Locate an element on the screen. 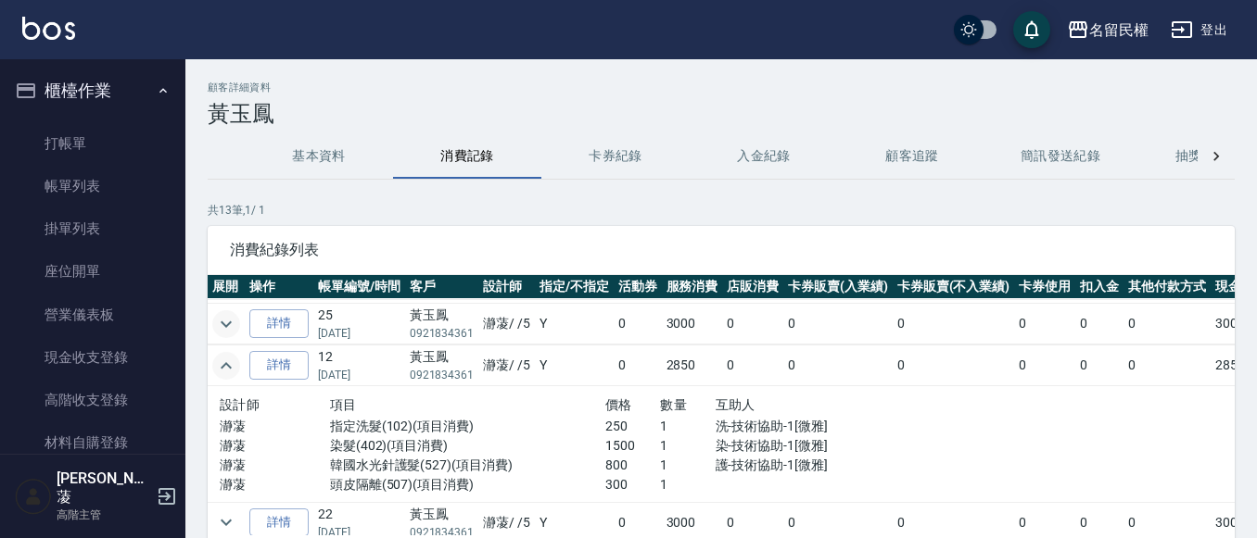 The width and height of the screenshot is (1257, 538). button: 登出 is located at coordinates (1198, 30).